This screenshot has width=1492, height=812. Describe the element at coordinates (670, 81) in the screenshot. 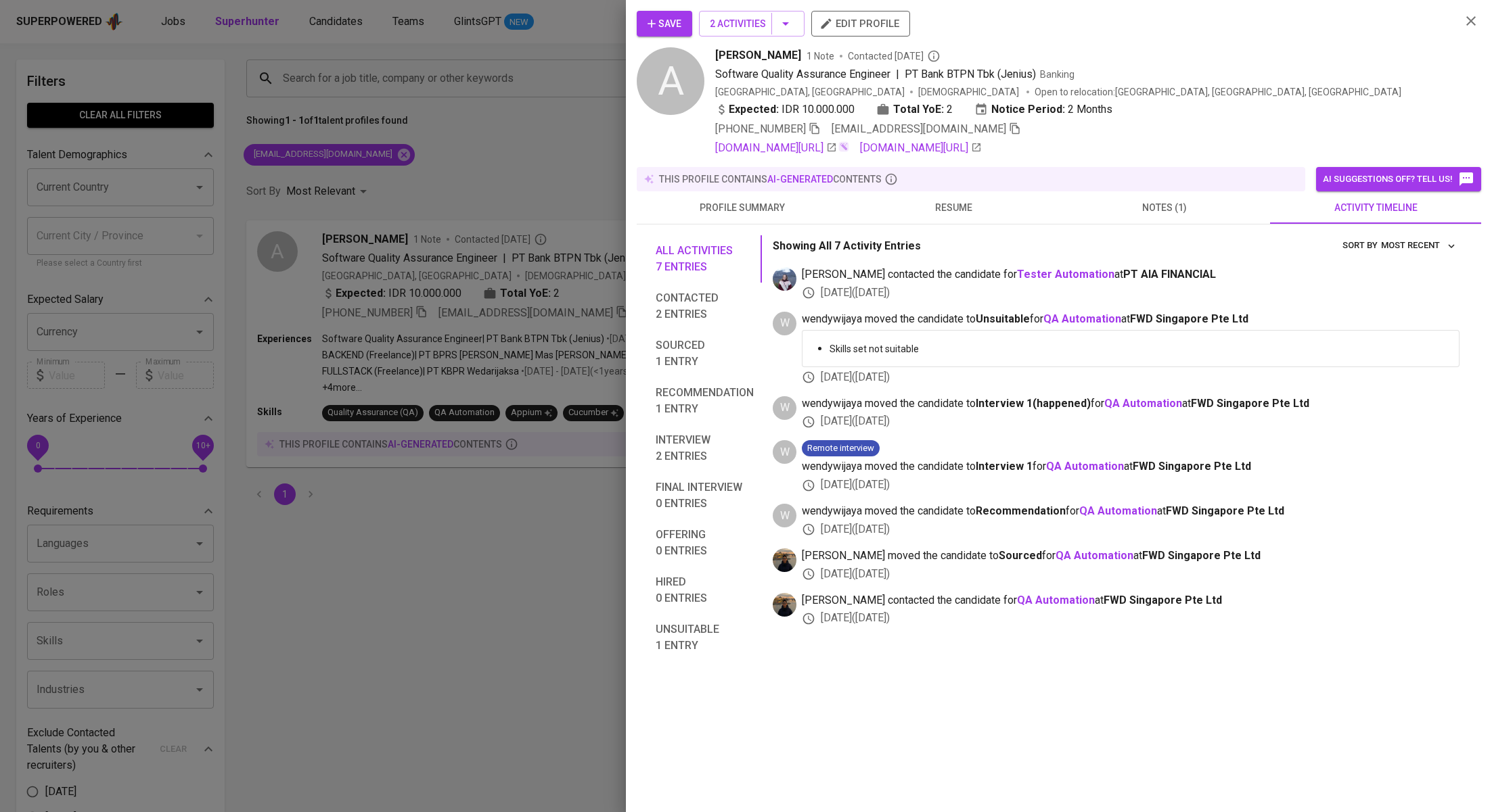

I see `div: A` at that location.